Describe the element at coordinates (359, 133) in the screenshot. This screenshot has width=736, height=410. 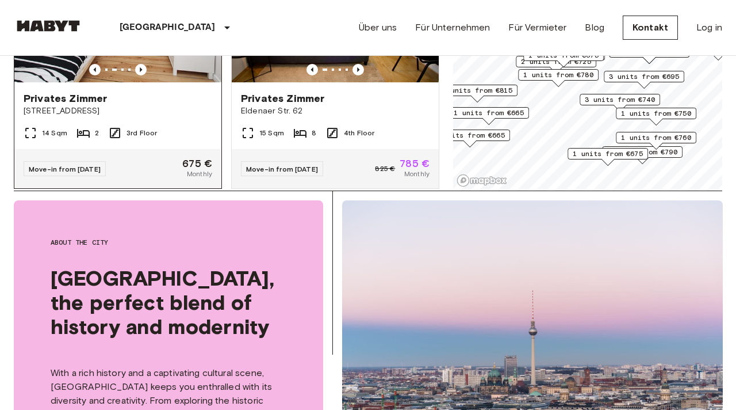
I see `span: 4th Floor` at that location.